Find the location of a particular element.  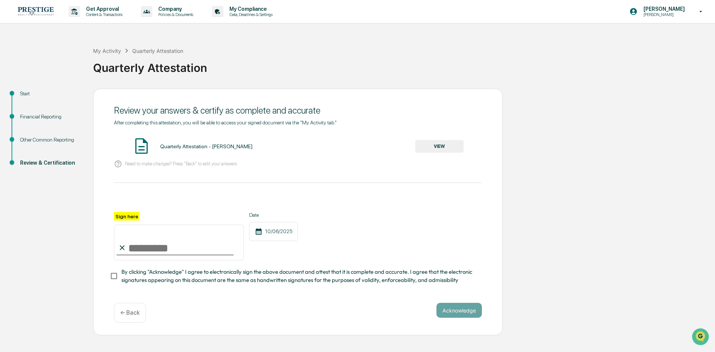

p: Policies & Documents is located at coordinates (175, 15).